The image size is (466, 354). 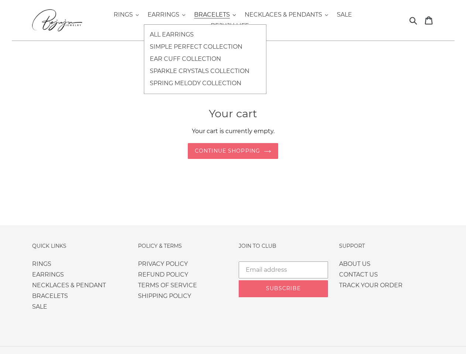 I want to click on p: QUICK LINKS, so click(x=75, y=246).